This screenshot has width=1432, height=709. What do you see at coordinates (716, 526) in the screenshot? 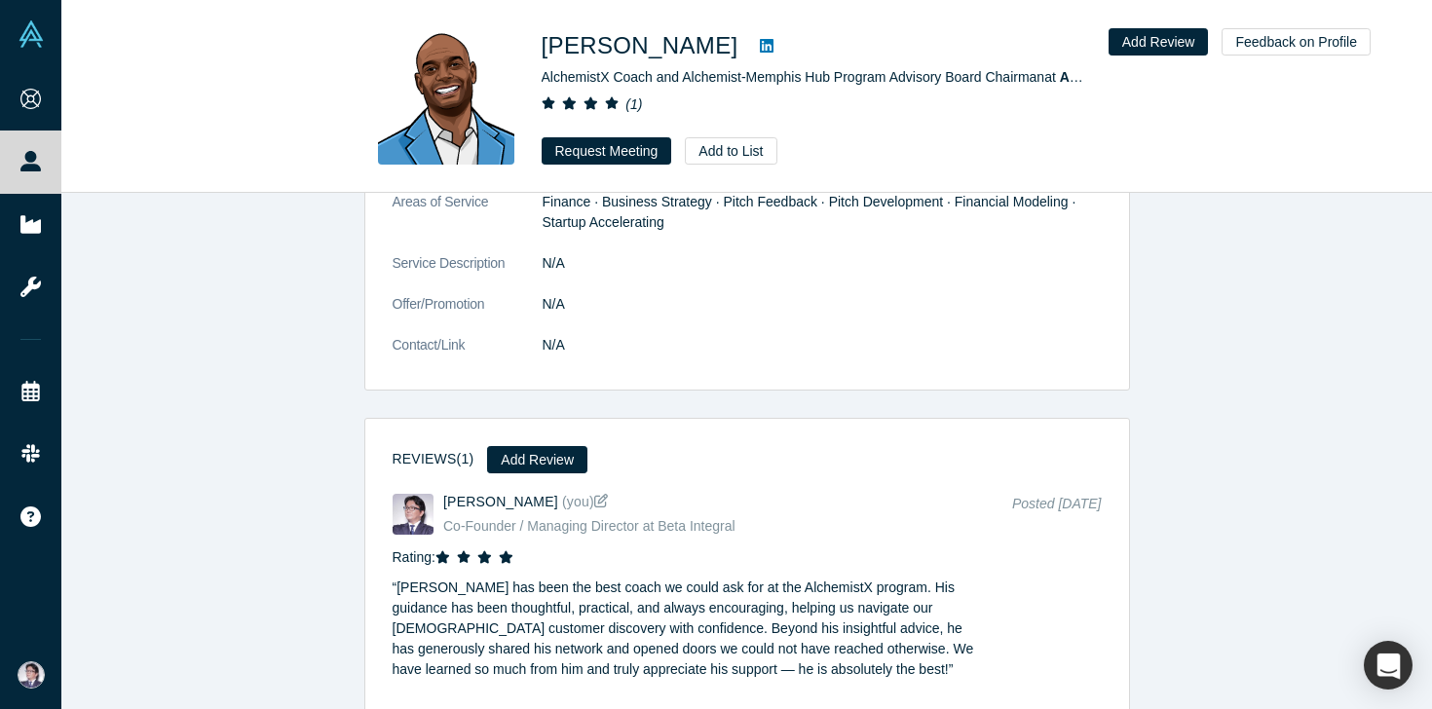
I see `div: Co-Founder / Managing Director at Beta Integral` at bounding box center [716, 526].